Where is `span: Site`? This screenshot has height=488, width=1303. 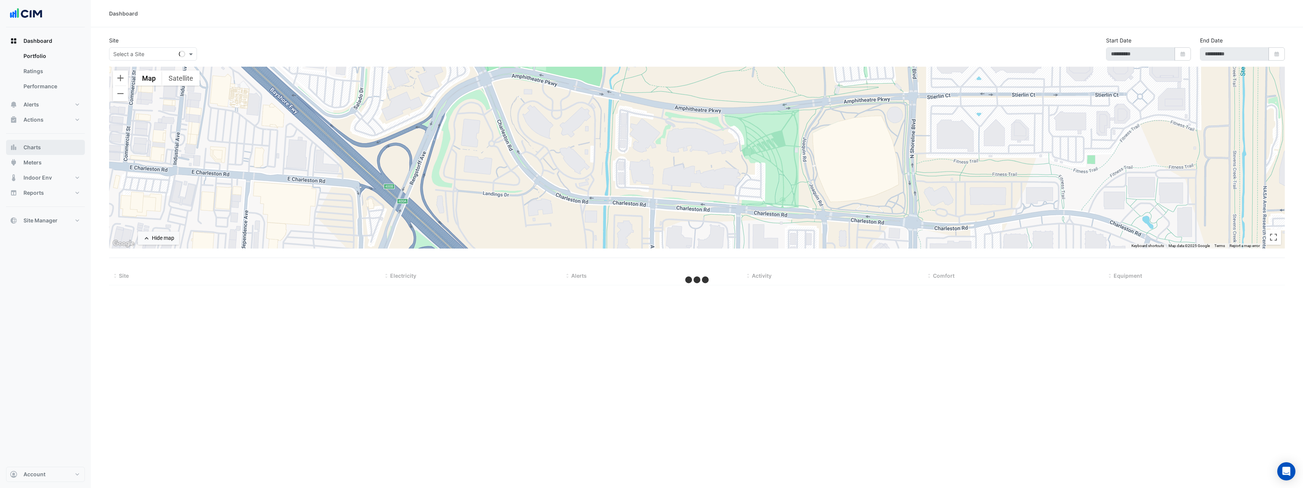 span: Site is located at coordinates (124, 275).